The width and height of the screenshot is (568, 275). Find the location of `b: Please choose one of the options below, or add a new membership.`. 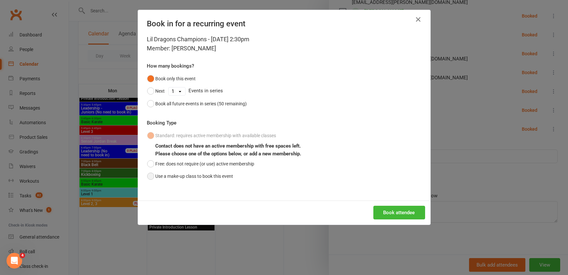

b: Please choose one of the options below, or add a new membership. is located at coordinates (228, 154).